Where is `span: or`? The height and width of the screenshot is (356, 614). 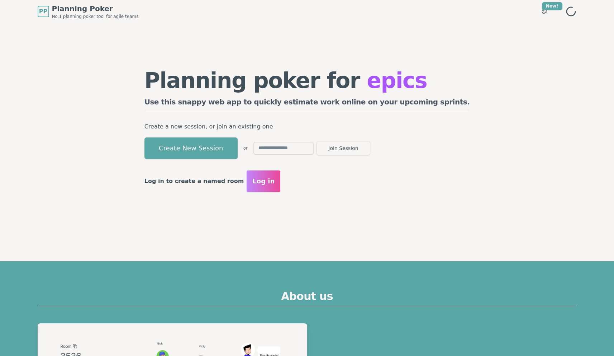 span: or is located at coordinates (246, 148).